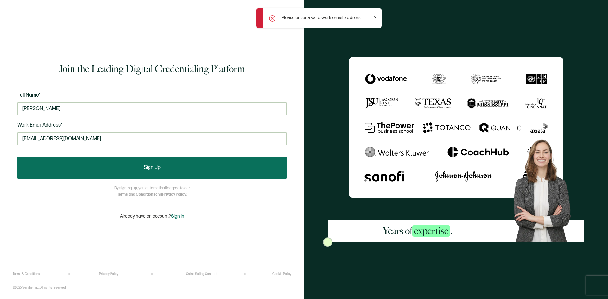 The width and height of the screenshot is (608, 299). Describe the element at coordinates (321, 17) in the screenshot. I see `p: Please enter a valid work email address.` at that location.